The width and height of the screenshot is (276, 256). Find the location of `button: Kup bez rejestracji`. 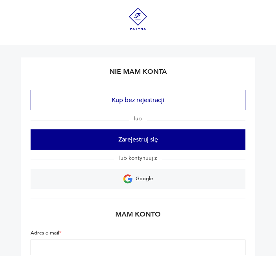

button: Kup bez rejestracji is located at coordinates (137, 100).